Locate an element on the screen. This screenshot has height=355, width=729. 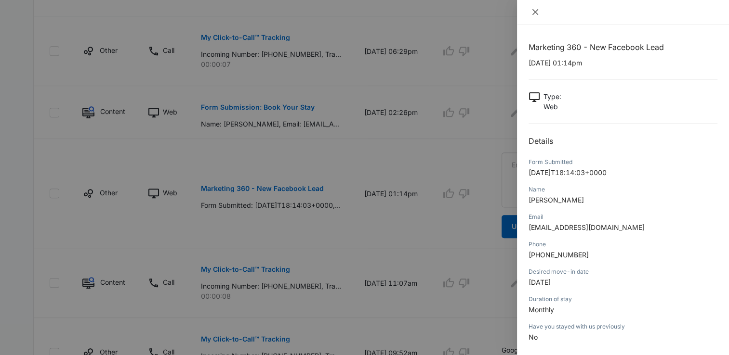
span: close is located at coordinates (535, 12).